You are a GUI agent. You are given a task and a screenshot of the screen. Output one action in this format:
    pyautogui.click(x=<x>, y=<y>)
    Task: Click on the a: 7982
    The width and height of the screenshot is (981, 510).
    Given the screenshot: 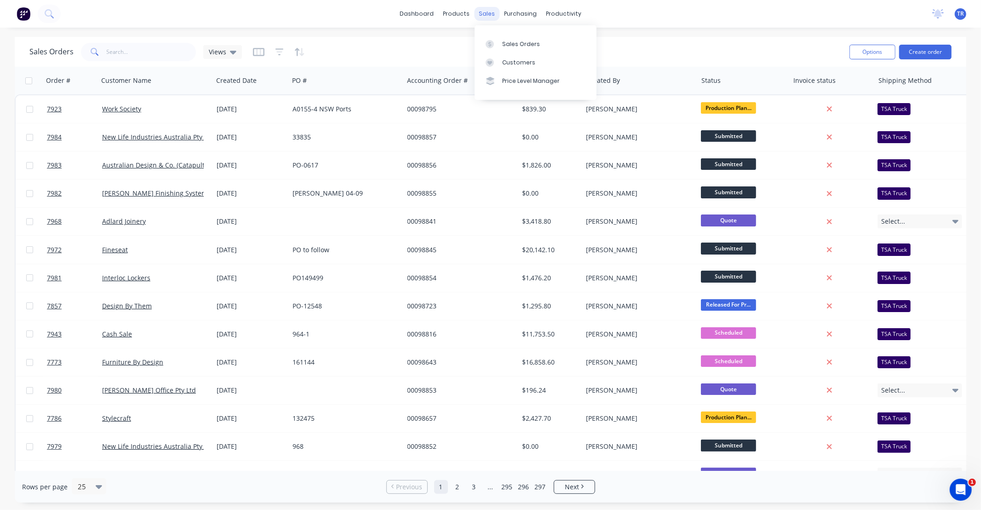 What is the action you would take?
    pyautogui.click(x=75, y=193)
    